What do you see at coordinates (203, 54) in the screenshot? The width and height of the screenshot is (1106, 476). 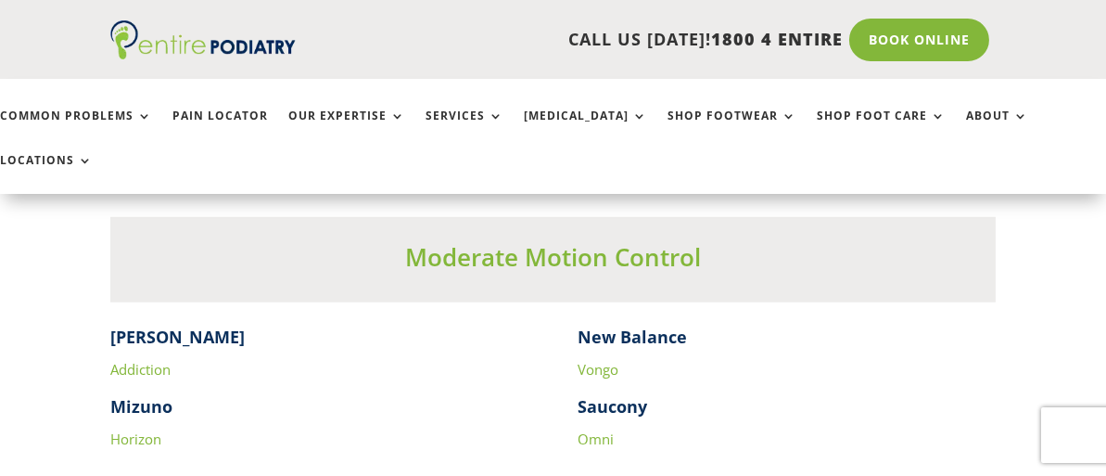 I see `a: Entire Podiatry` at bounding box center [203, 54].